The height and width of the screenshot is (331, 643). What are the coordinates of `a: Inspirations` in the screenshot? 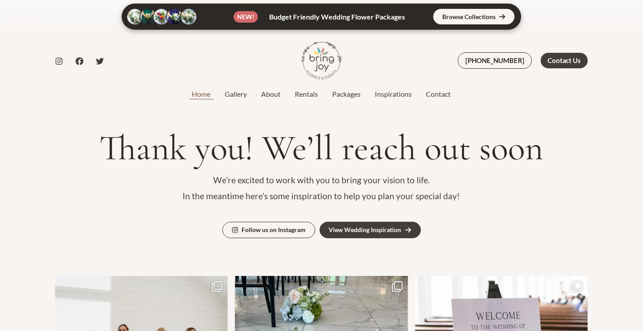 It's located at (393, 94).